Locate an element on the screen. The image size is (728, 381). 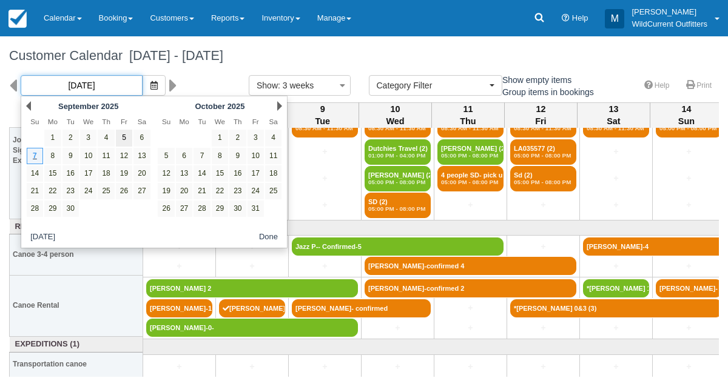
a: 25 is located at coordinates (105, 191).